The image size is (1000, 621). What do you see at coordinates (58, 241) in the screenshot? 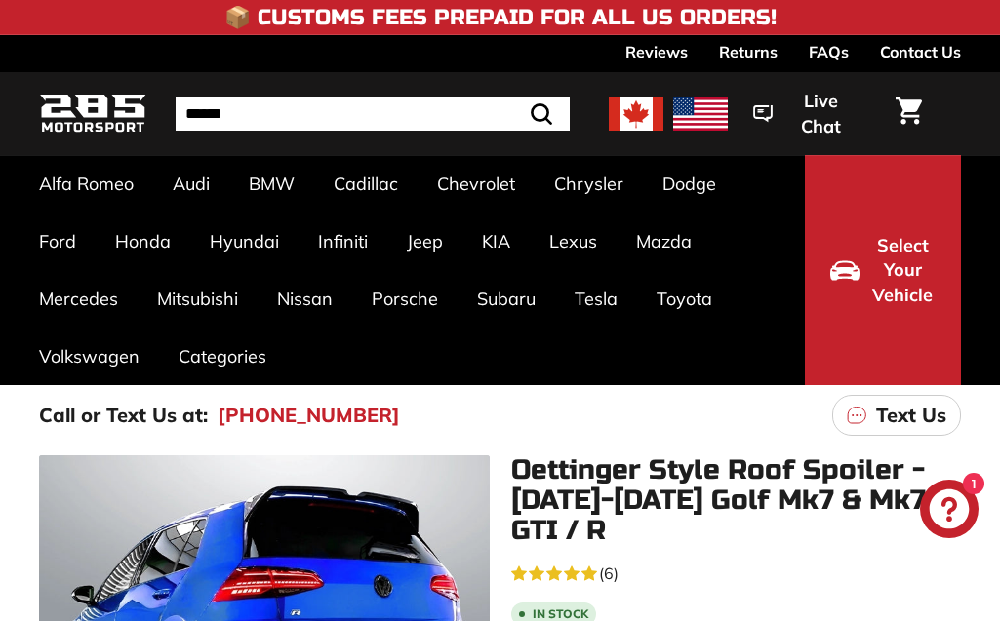
I see `a: Ford` at bounding box center [58, 241].